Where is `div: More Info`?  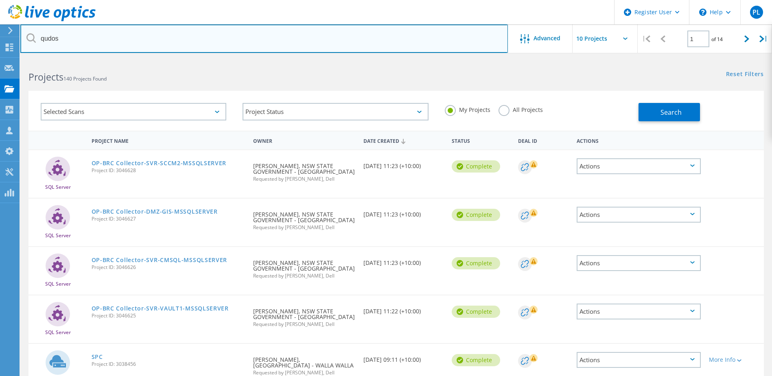 div: More Info is located at coordinates (734, 360).